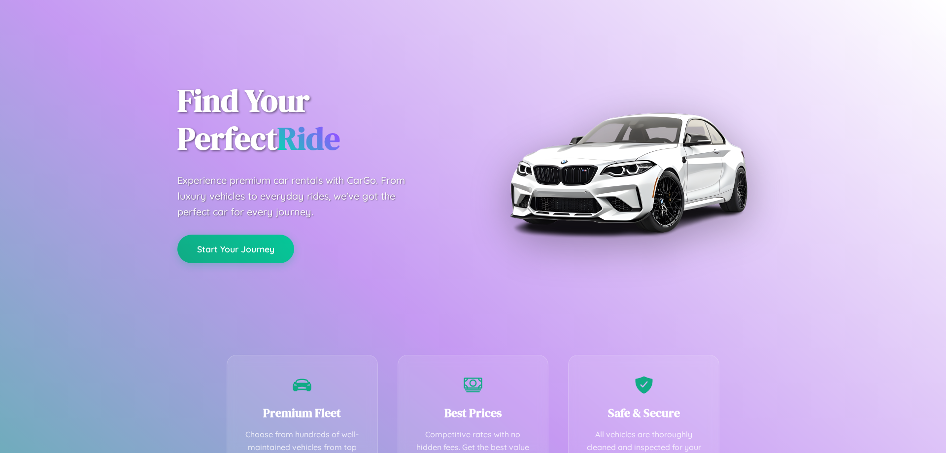 Image resolution: width=946 pixels, height=453 pixels. Describe the element at coordinates (308, 138) in the screenshot. I see `span: Ride` at that location.